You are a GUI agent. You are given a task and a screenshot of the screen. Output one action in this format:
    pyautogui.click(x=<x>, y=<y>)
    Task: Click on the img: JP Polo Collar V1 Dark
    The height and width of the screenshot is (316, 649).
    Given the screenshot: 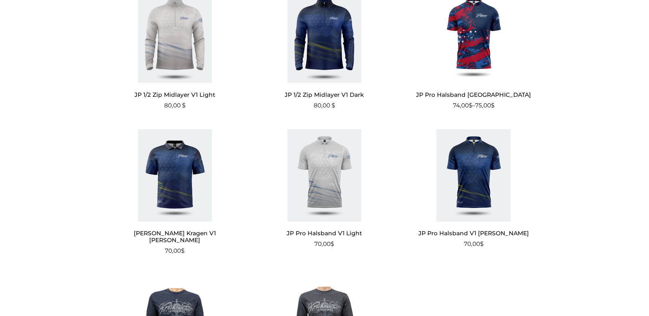 What is the action you would take?
    pyautogui.click(x=175, y=176)
    